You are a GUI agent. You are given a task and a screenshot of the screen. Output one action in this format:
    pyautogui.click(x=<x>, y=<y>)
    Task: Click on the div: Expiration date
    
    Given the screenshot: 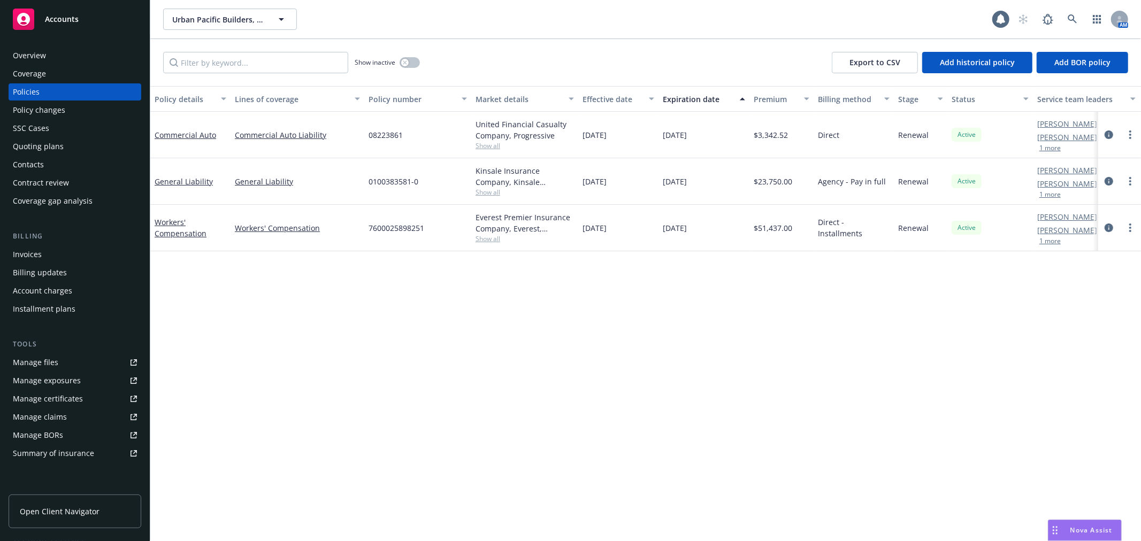 What is the action you would take?
    pyautogui.click(x=698, y=99)
    